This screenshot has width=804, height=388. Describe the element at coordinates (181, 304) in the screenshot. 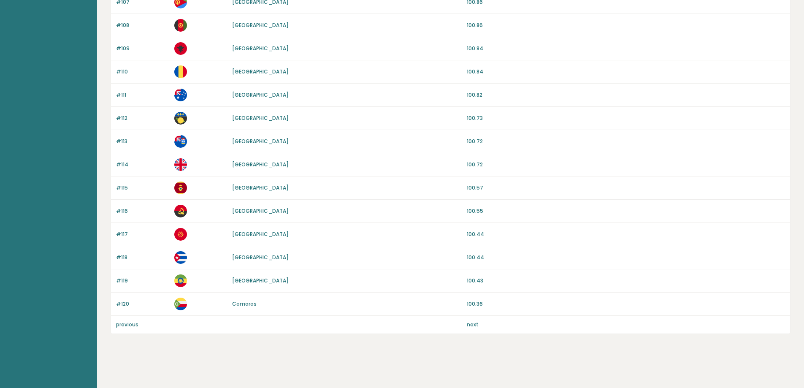

I see `img: km.svg` at that location.